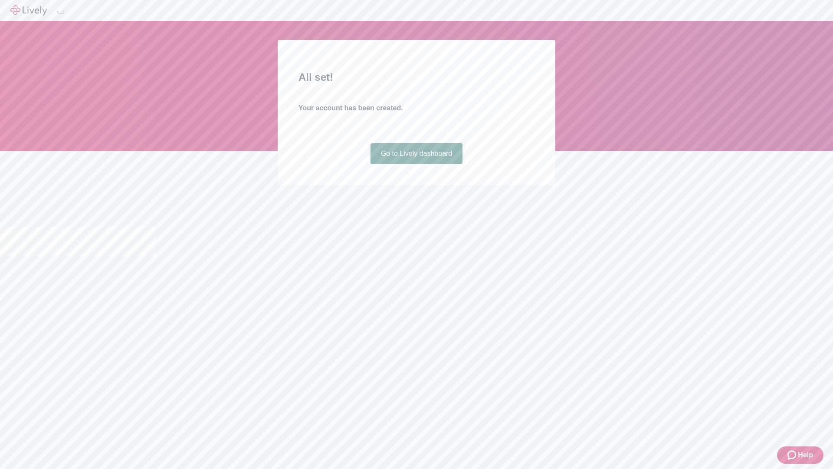  I want to click on button: Zendesk support iconHelp, so click(800, 455).